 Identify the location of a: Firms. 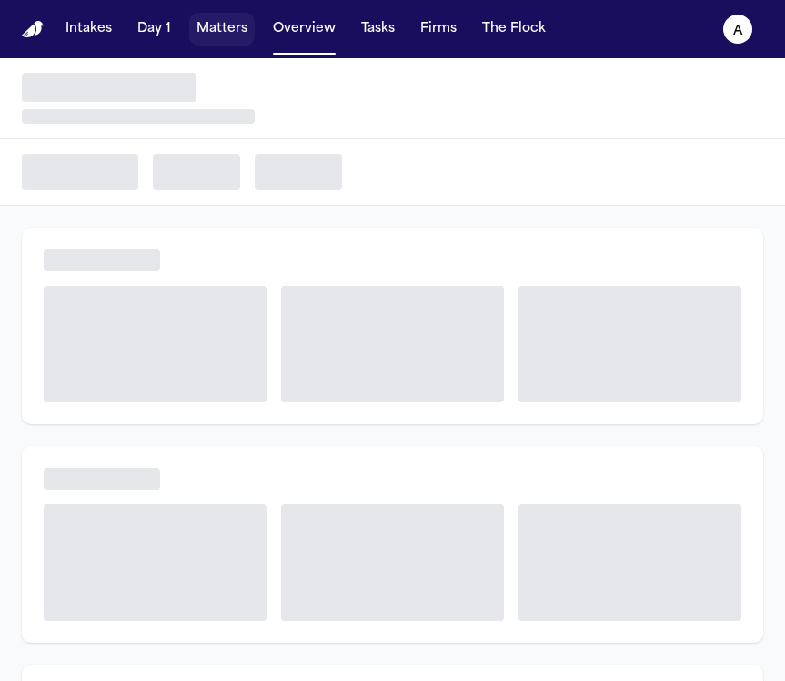
(439, 29).